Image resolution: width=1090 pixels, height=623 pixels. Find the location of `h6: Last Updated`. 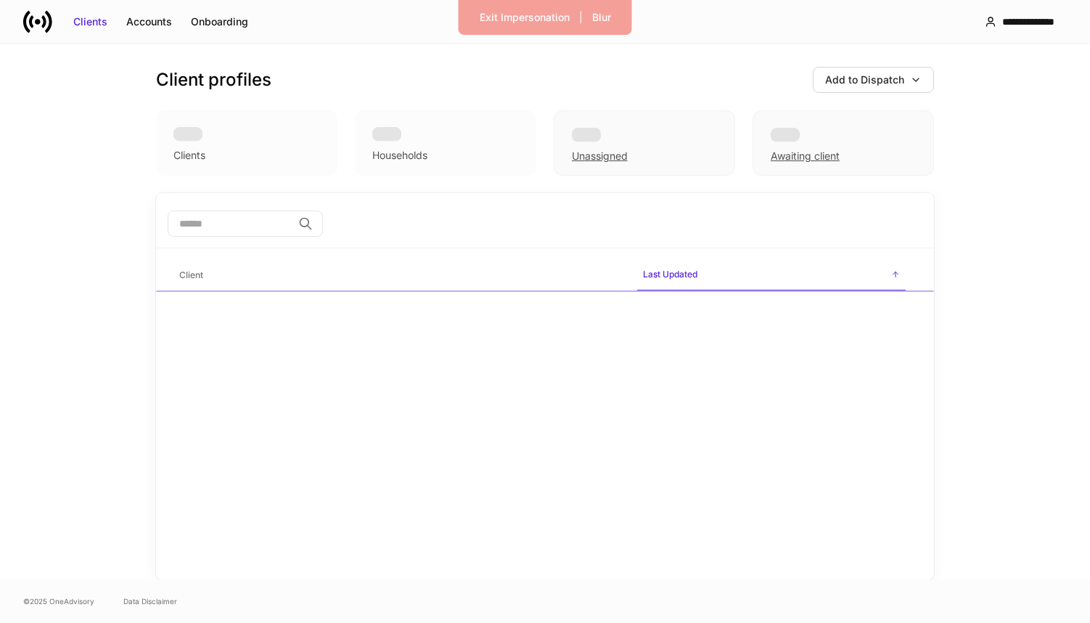

h6: Last Updated is located at coordinates (670, 274).